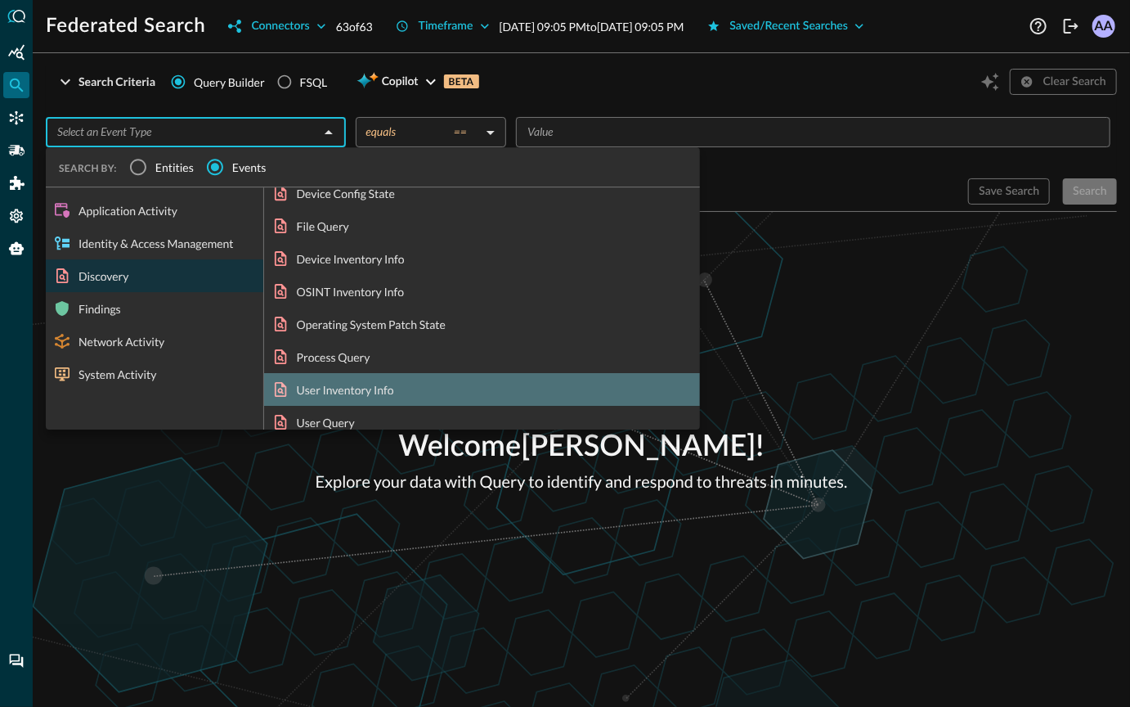 The width and height of the screenshot is (1130, 707). What do you see at coordinates (16, 216) in the screenshot?
I see `div: Settings` at bounding box center [16, 216].